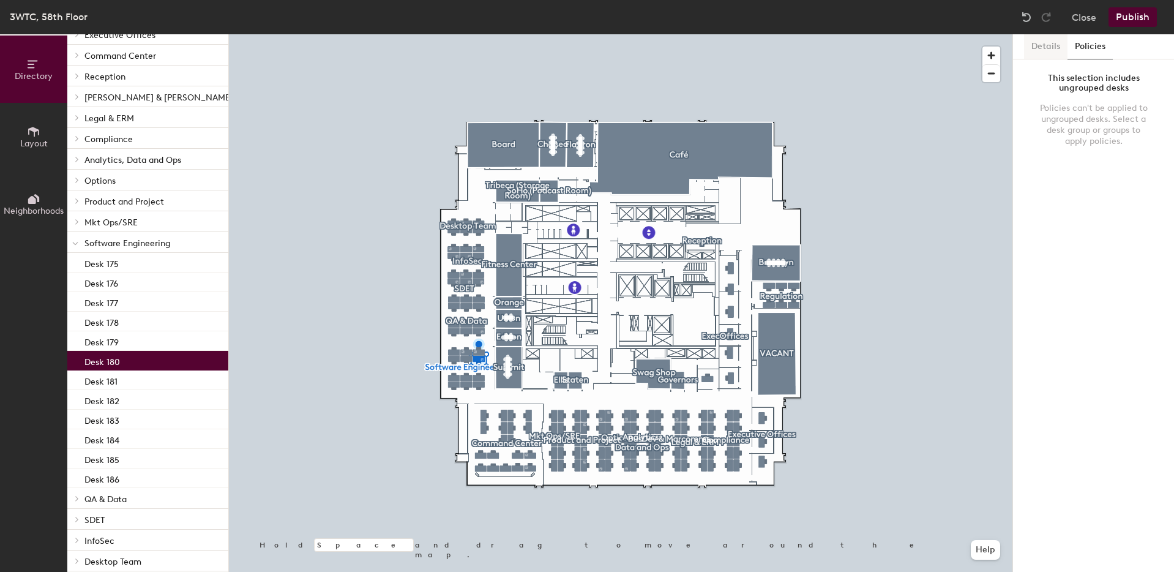 This screenshot has height=572, width=1174. Describe the element at coordinates (102, 340) in the screenshot. I see `p: Desk 179` at that location.